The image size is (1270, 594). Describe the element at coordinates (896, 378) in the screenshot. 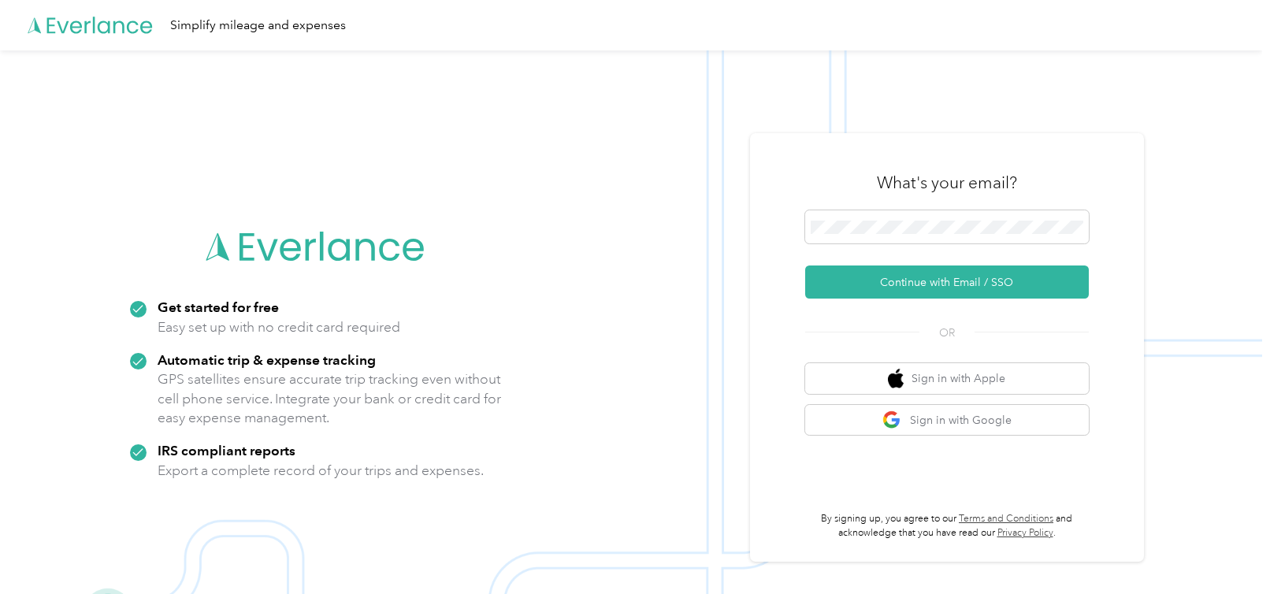

I see `img: apple logo` at that location.